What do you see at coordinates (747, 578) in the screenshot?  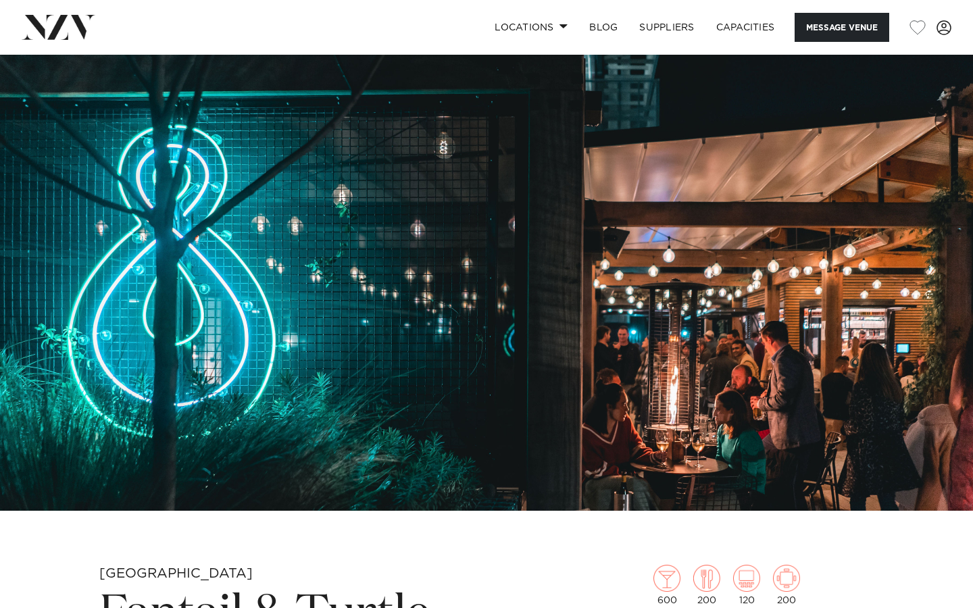 I see `img: theatre.png` at bounding box center [747, 578].